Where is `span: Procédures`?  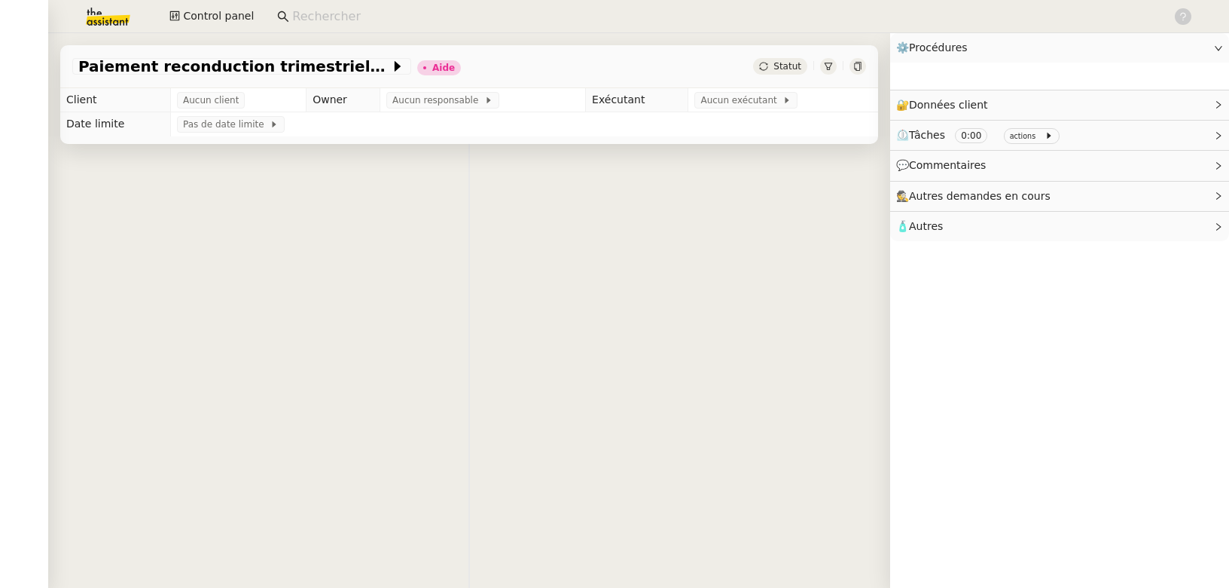
span: Procédures is located at coordinates (939, 47).